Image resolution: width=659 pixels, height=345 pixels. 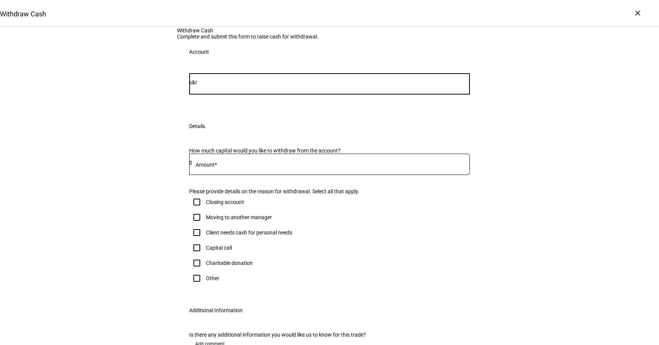 What do you see at coordinates (330, 191) in the screenshot?
I see `div: Please provide details on the reason for withdrawal. Select all that apply.` at bounding box center [330, 191].